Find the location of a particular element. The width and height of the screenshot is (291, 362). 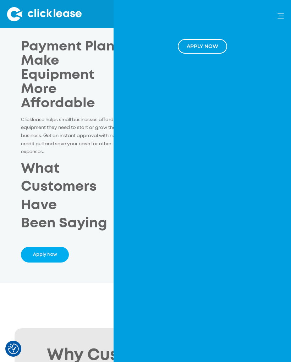

h2: What Customers Have Been Saying is located at coordinates (74, 197).